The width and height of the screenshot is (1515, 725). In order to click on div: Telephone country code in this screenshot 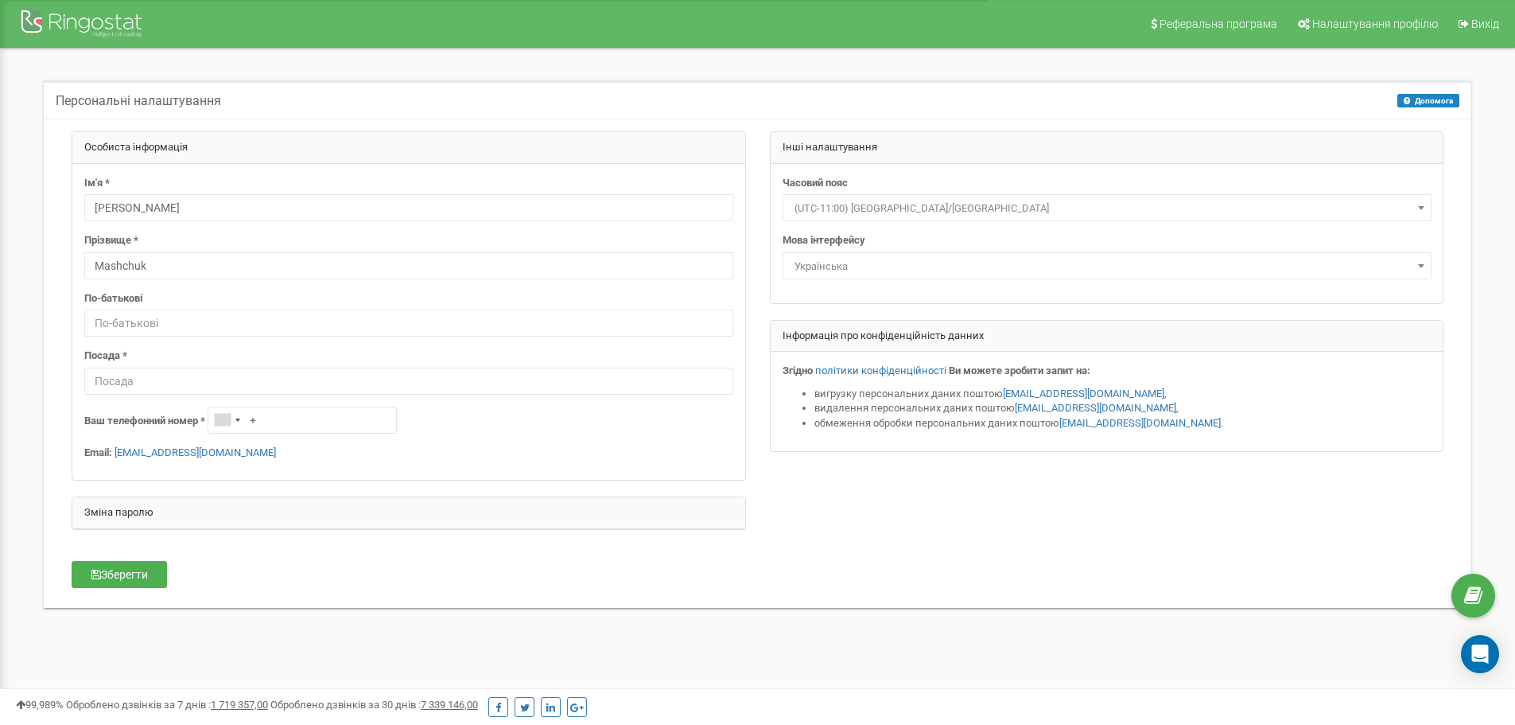, I will do `click(227, 420)`.